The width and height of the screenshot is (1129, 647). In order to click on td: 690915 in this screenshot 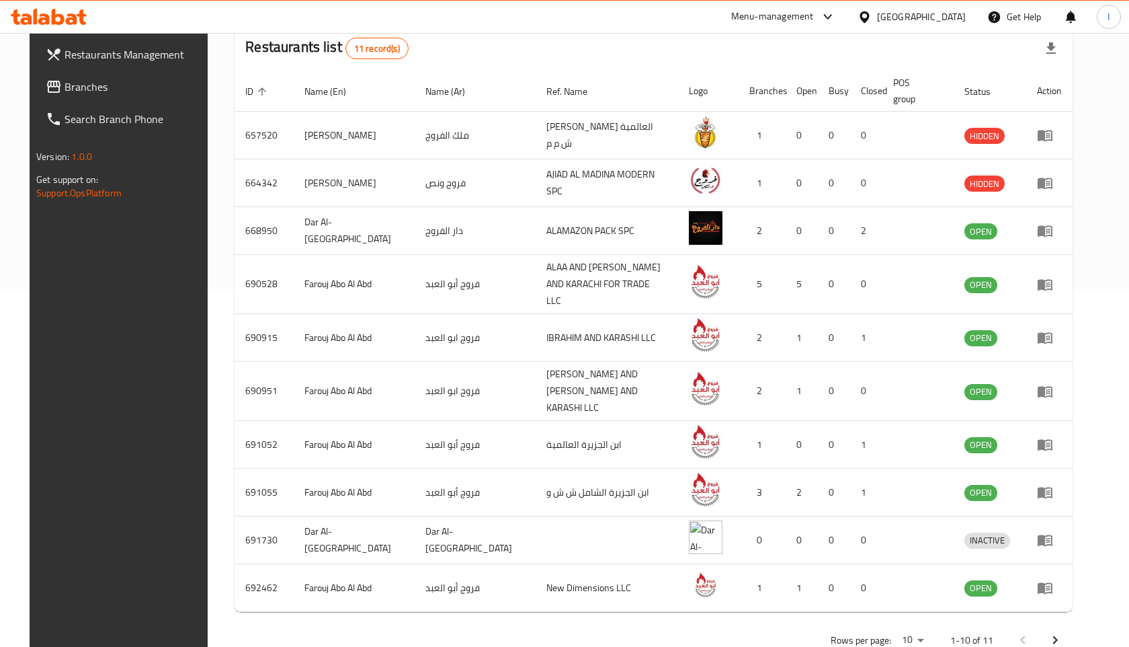, I will do `click(264, 337)`.